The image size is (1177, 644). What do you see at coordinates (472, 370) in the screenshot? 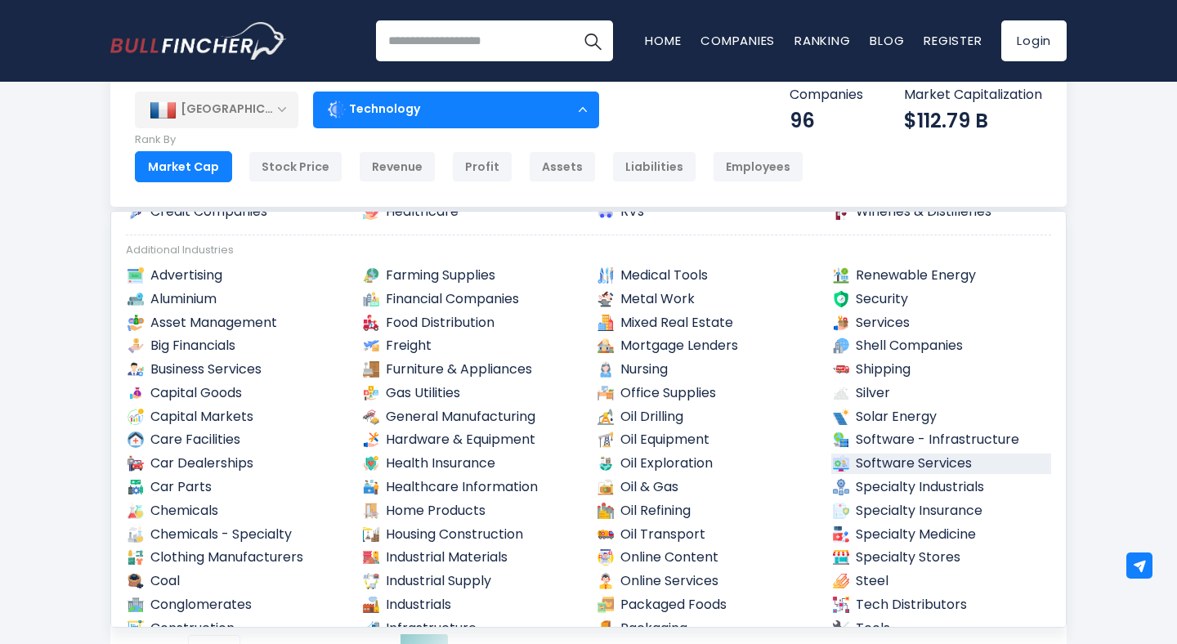
I see `a: Furniture & Appliances` at bounding box center [472, 370].